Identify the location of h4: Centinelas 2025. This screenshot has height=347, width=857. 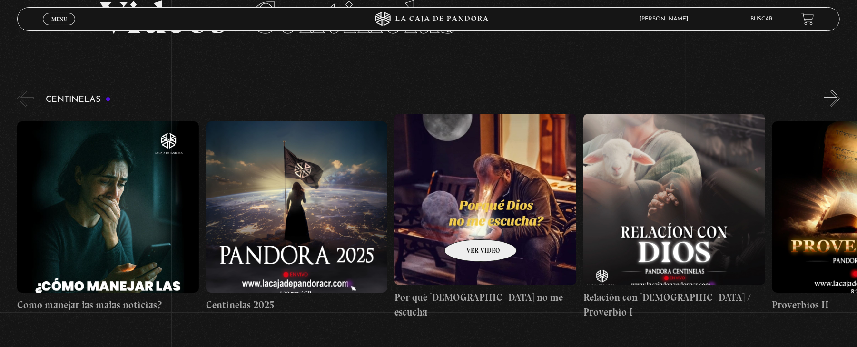
(297, 305).